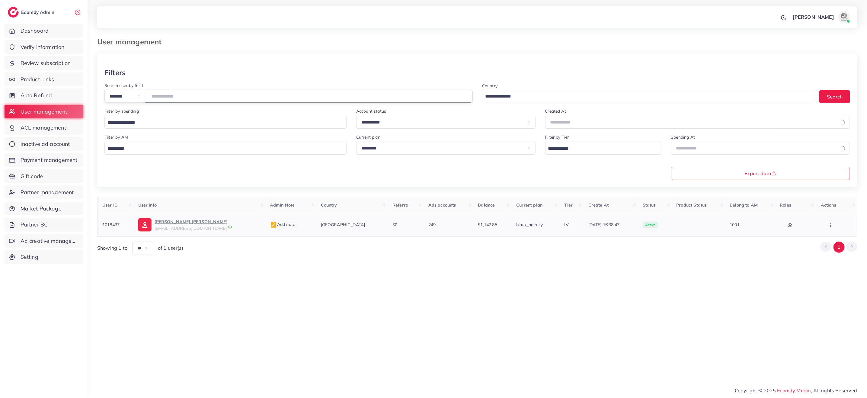 The height and width of the screenshot is (398, 867). What do you see at coordinates (44, 31) in the screenshot?
I see `a: Dashboard` at bounding box center [44, 31].